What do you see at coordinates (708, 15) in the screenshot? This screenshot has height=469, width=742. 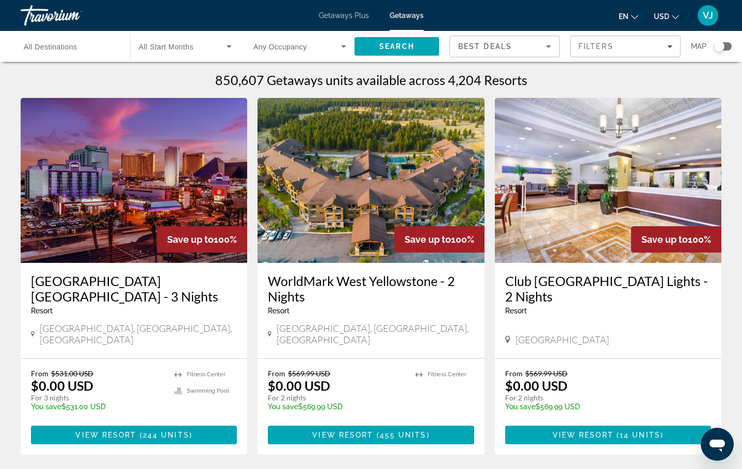 I see `span: VJ` at bounding box center [708, 15].